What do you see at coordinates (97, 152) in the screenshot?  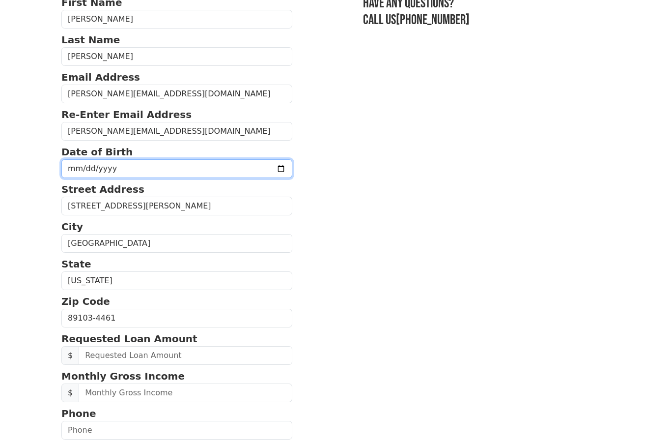 I see `strong: Date of Birth` at bounding box center [97, 152].